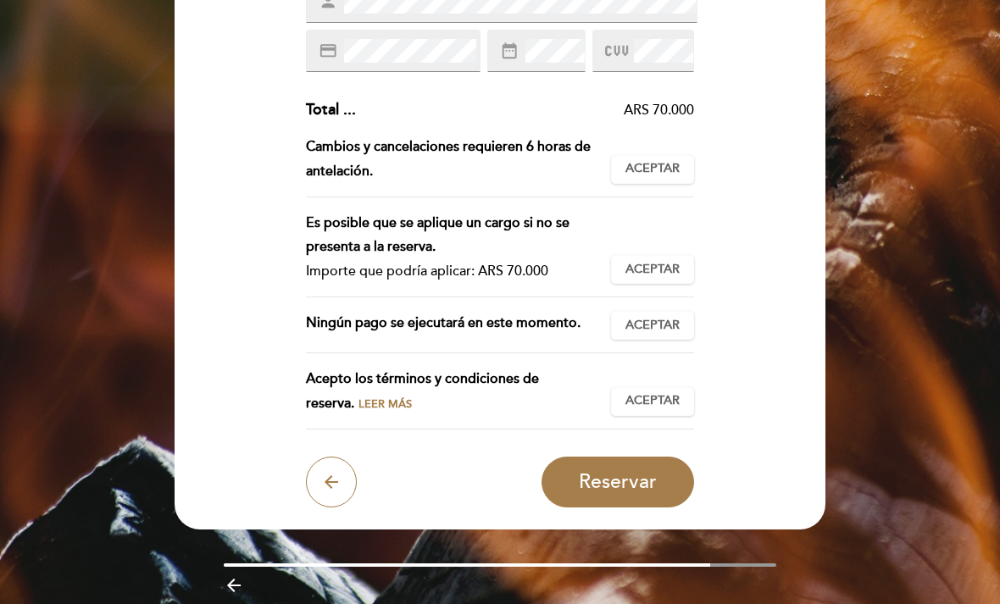 The width and height of the screenshot is (1000, 604). I want to click on span: Leer más, so click(385, 404).